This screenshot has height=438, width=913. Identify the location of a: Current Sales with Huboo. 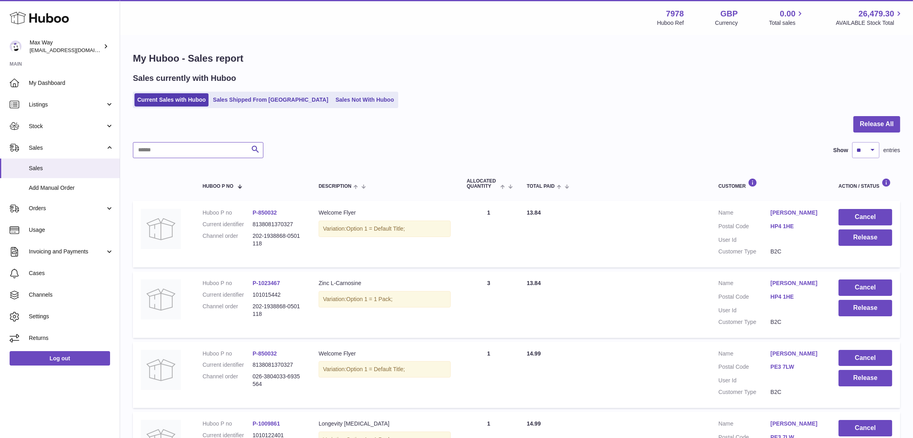
(171, 100).